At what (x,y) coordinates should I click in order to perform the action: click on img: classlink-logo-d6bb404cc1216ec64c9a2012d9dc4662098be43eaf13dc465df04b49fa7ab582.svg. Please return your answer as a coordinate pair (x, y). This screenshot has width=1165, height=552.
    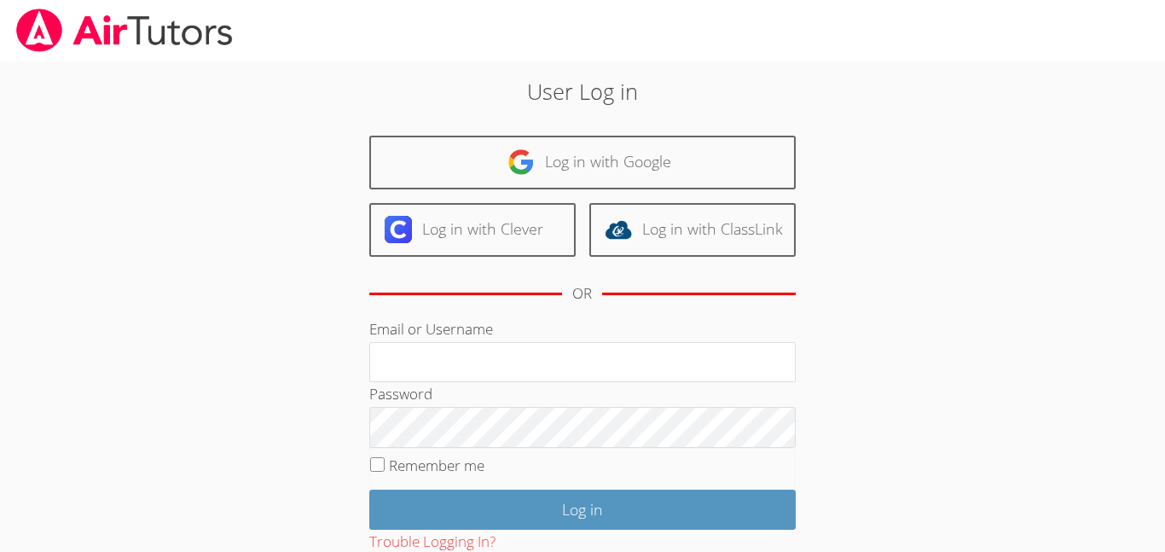
    Looking at the image, I should click on (618, 229).